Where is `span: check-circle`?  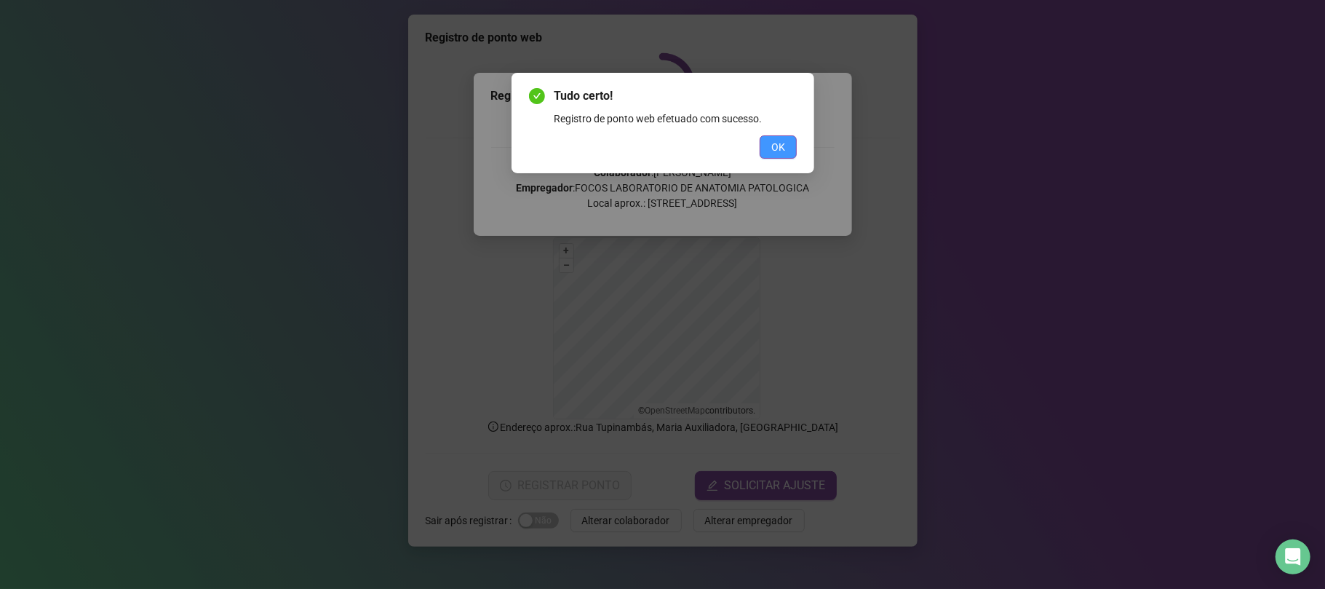
span: check-circle is located at coordinates (537, 96).